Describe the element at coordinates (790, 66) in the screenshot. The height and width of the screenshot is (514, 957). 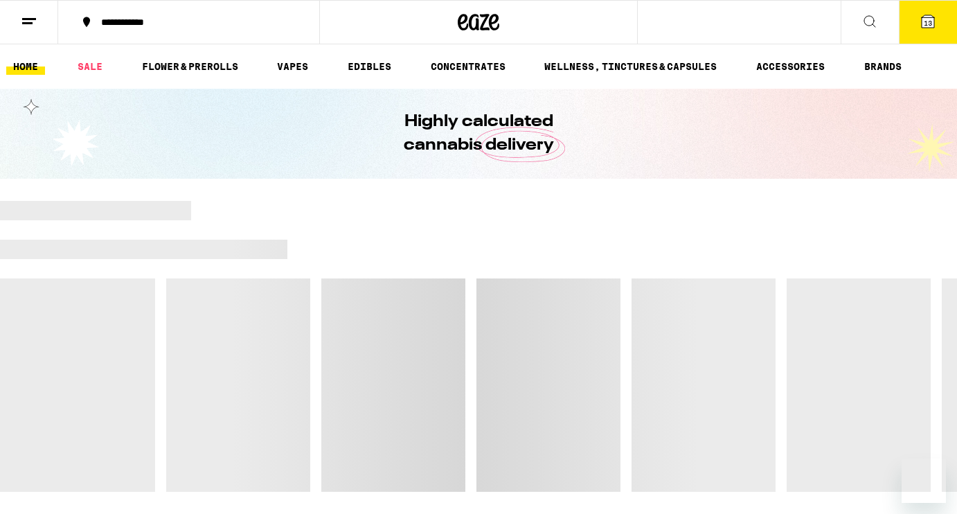
I see `a: ACCESSORIES` at that location.